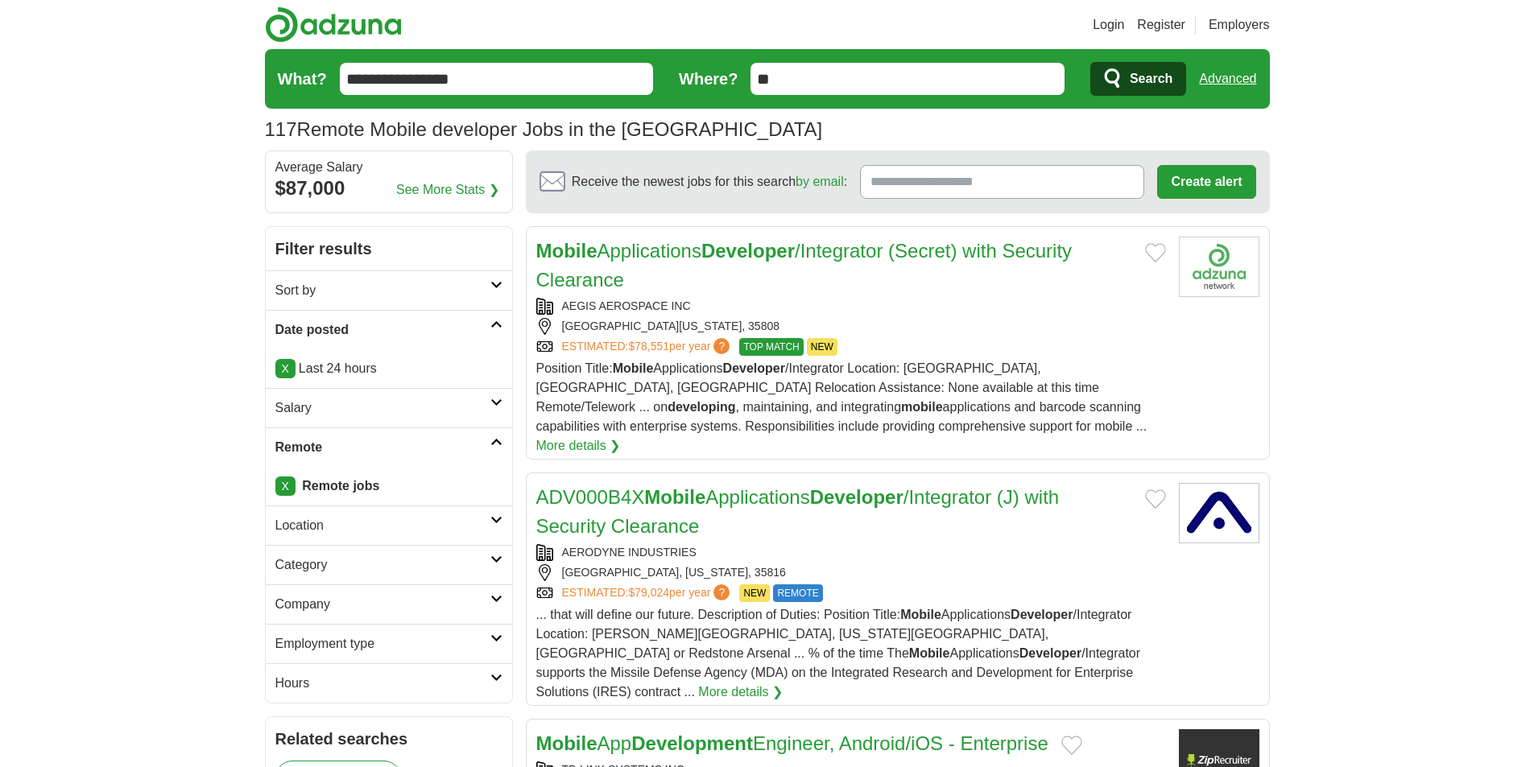  I want to click on span: $79,024, so click(648, 593).